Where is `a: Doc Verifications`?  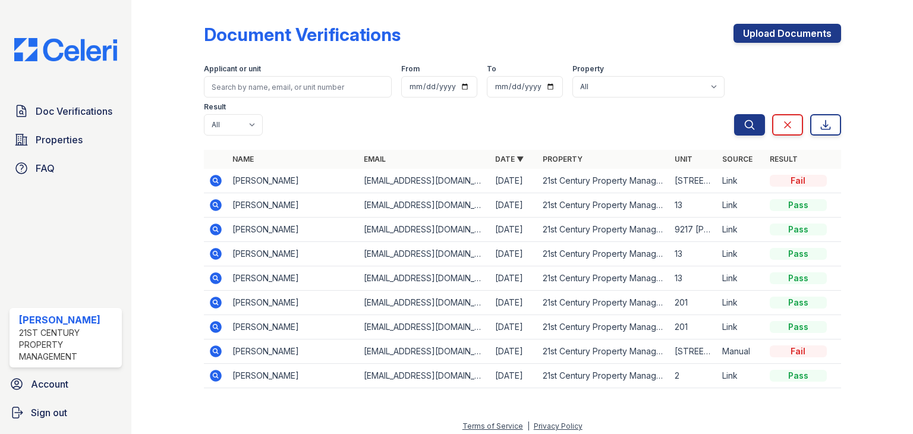
a: Doc Verifications is located at coordinates (65, 111).